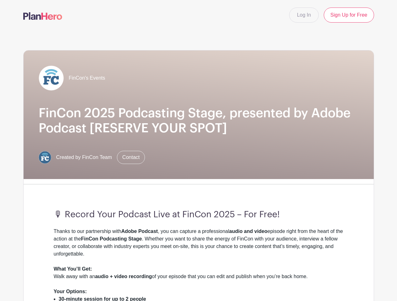 This screenshot has width=397, height=301. I want to click on a: Sign Up for Free, so click(348, 15).